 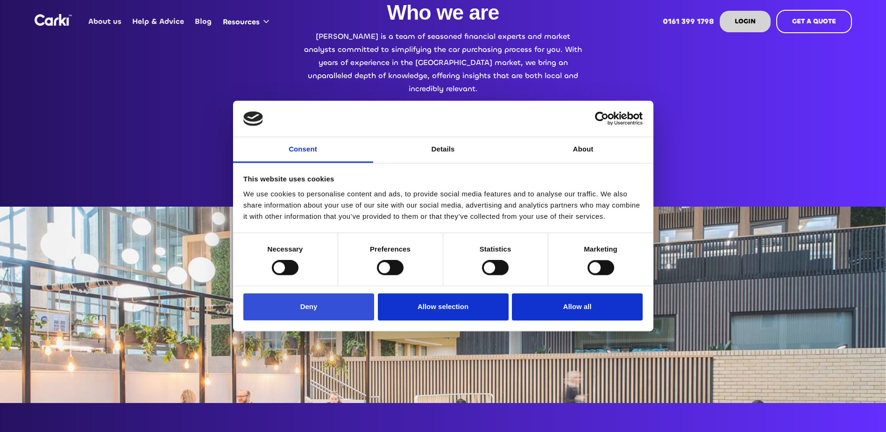 I want to click on button: Deny, so click(x=309, y=306).